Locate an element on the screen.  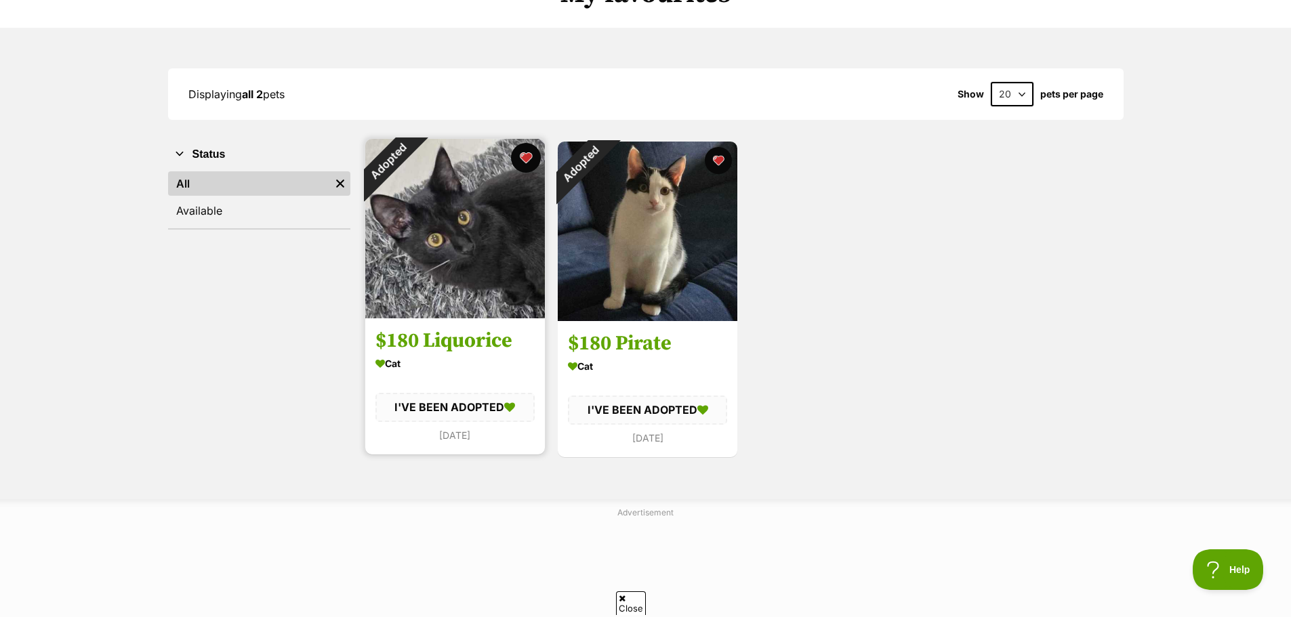
a: Remove filter is located at coordinates (340, 184).